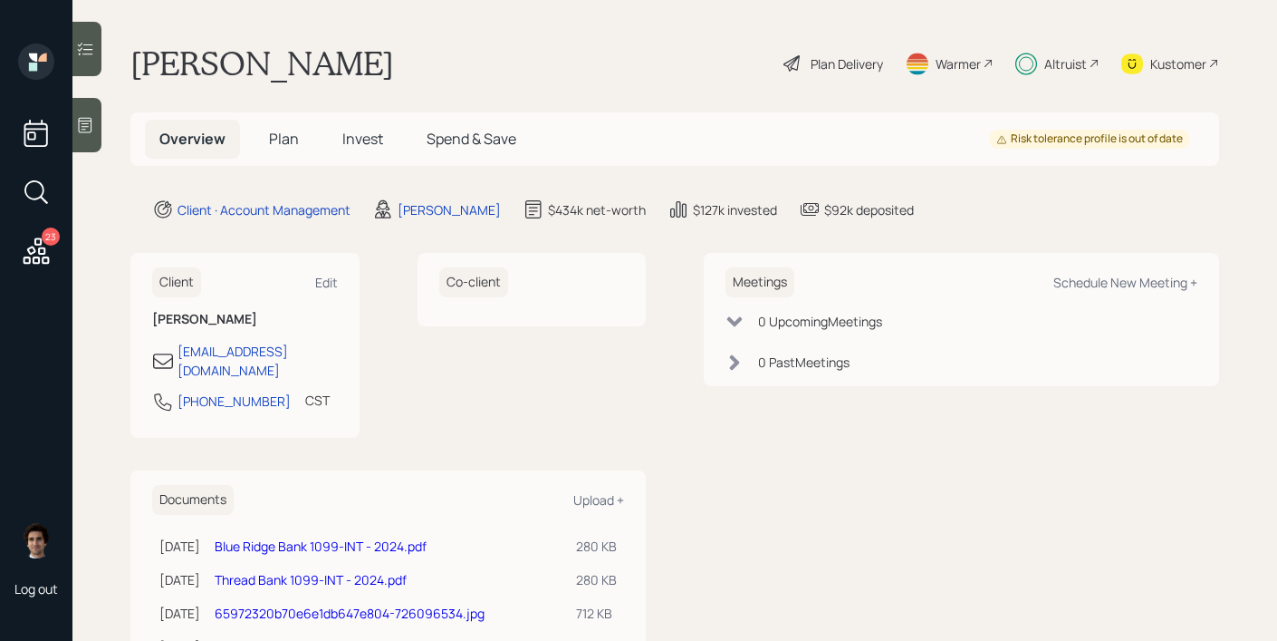 The height and width of the screenshot is (641, 1277). I want to click on img: harrison-schaefer-headshot-2.png, so click(36, 540).